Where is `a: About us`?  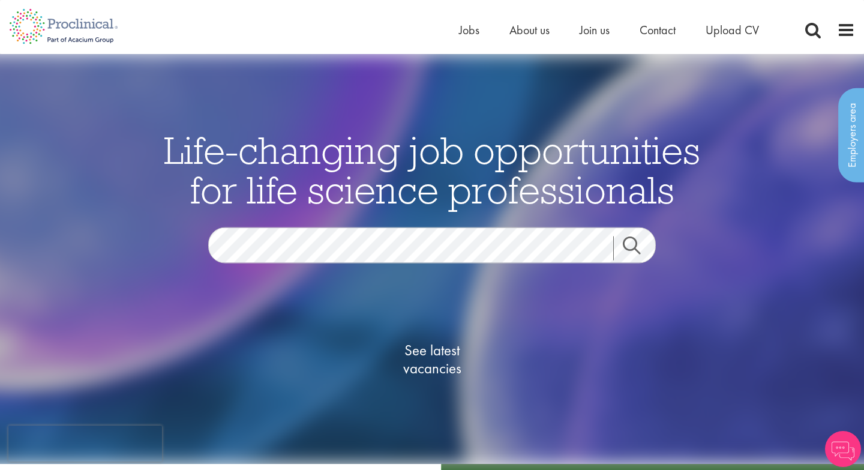 a: About us is located at coordinates (529, 30).